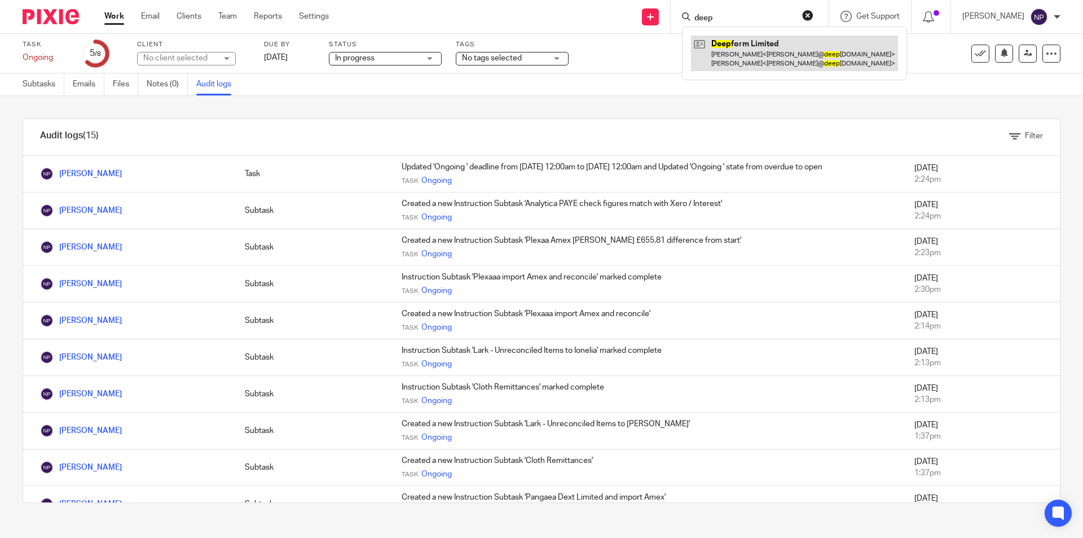  Describe the element at coordinates (808, 15) in the screenshot. I see `button: Clear` at that location.